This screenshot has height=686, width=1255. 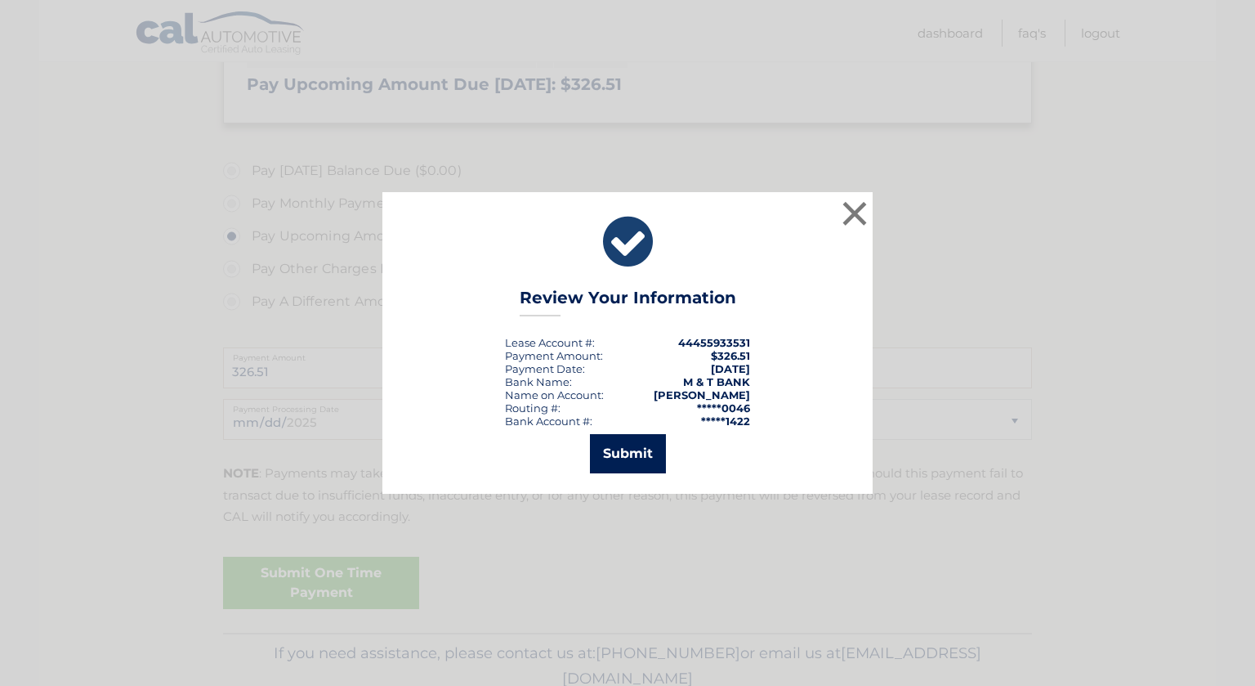 I want to click on div: Name on Account:, so click(x=554, y=395).